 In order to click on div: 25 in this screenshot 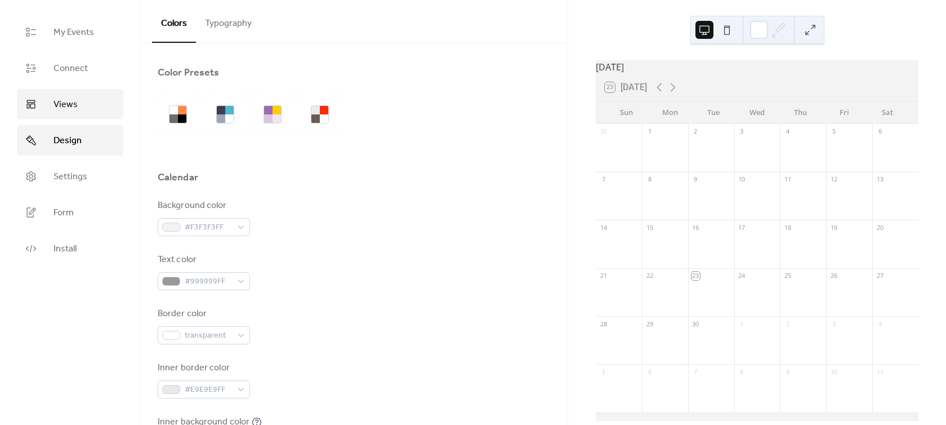, I will do `click(788, 275)`.